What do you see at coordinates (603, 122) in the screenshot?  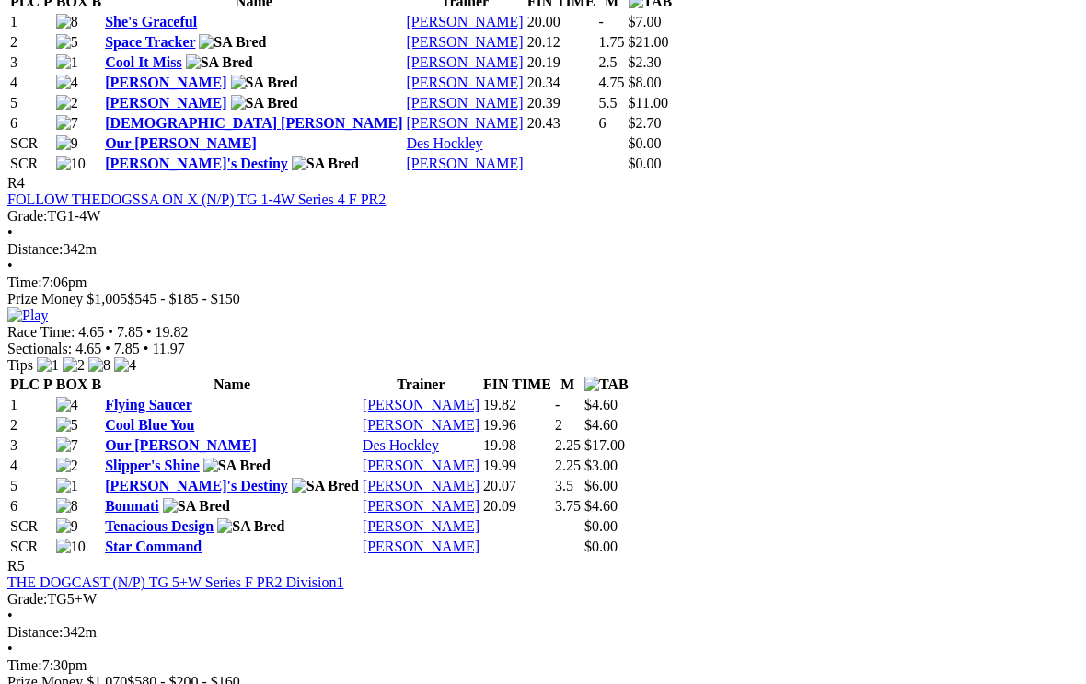 I see `text: 6` at bounding box center [603, 122].